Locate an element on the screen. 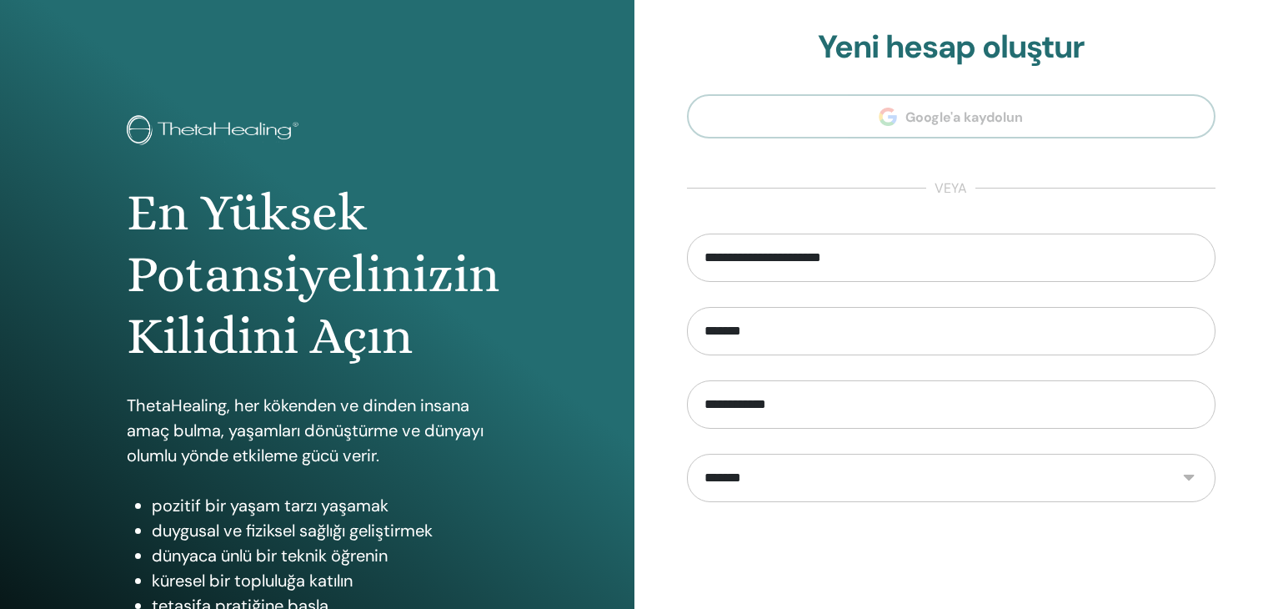 This screenshot has width=1268, height=609. h1: En Yüksek Potansiyelinizin Kilidini Açın is located at coordinates (317, 274).